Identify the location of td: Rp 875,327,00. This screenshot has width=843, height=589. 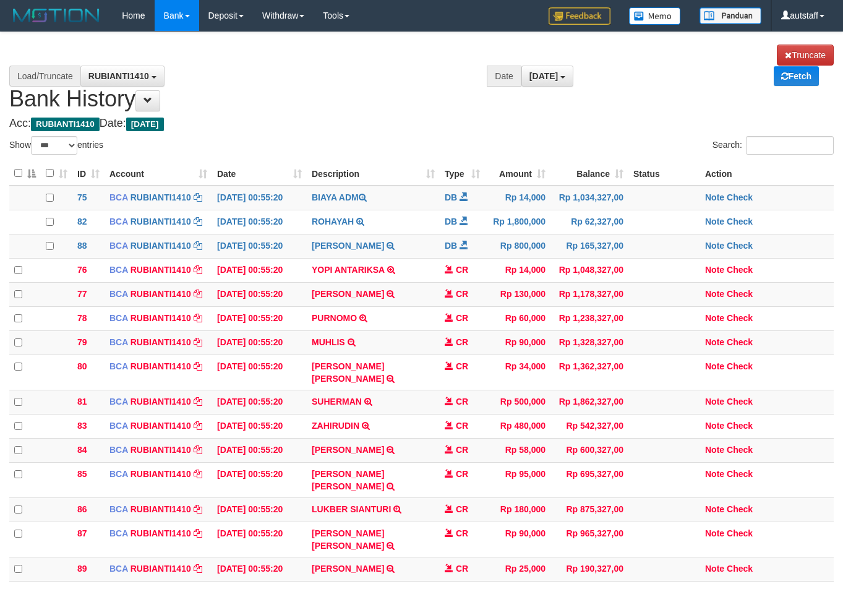
(590, 509).